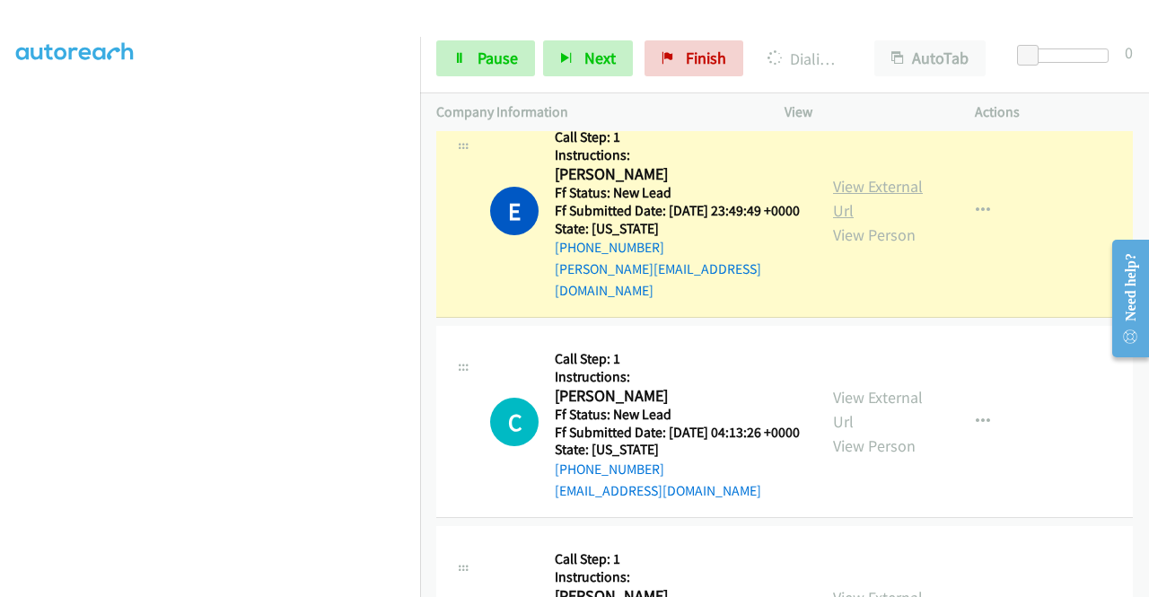 The height and width of the screenshot is (597, 1149). What do you see at coordinates (600, 57) in the screenshot?
I see `span: Next` at bounding box center [600, 57].